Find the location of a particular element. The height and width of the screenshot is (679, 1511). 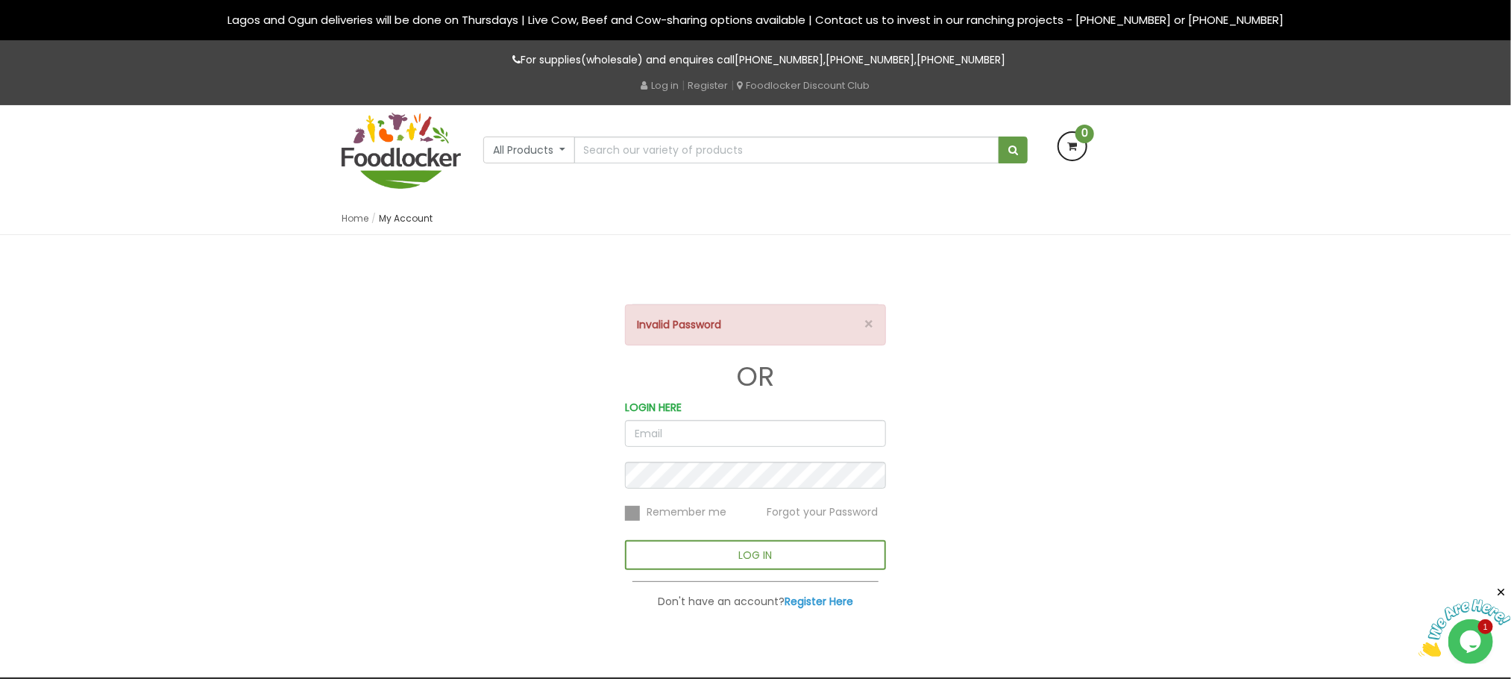

p: Don't have an account? is located at coordinates (756, 601).